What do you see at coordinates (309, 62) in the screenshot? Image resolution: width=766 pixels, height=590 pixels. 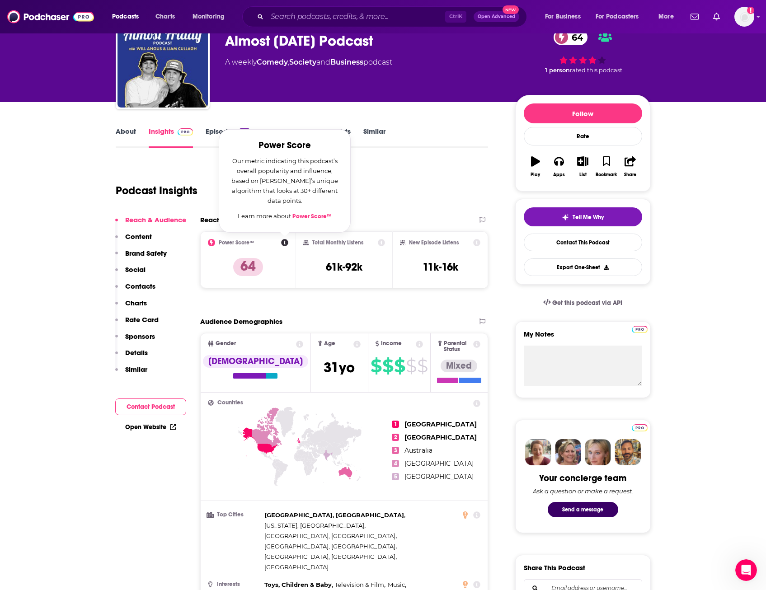 I see `div: A weekly podcast` at bounding box center [309, 62].